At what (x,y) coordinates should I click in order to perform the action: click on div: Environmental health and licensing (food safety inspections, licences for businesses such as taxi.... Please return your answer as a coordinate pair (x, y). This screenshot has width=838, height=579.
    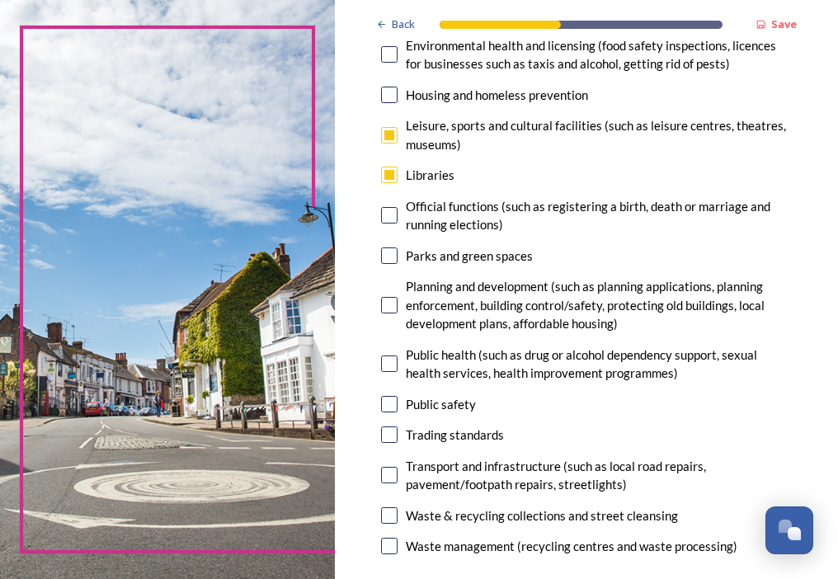
    Looking at the image, I should click on (599, 54).